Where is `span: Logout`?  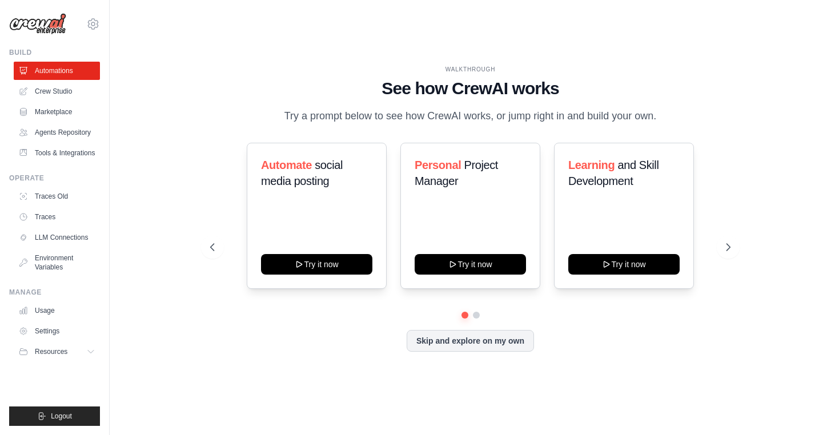
span: Logout is located at coordinates (61, 417).